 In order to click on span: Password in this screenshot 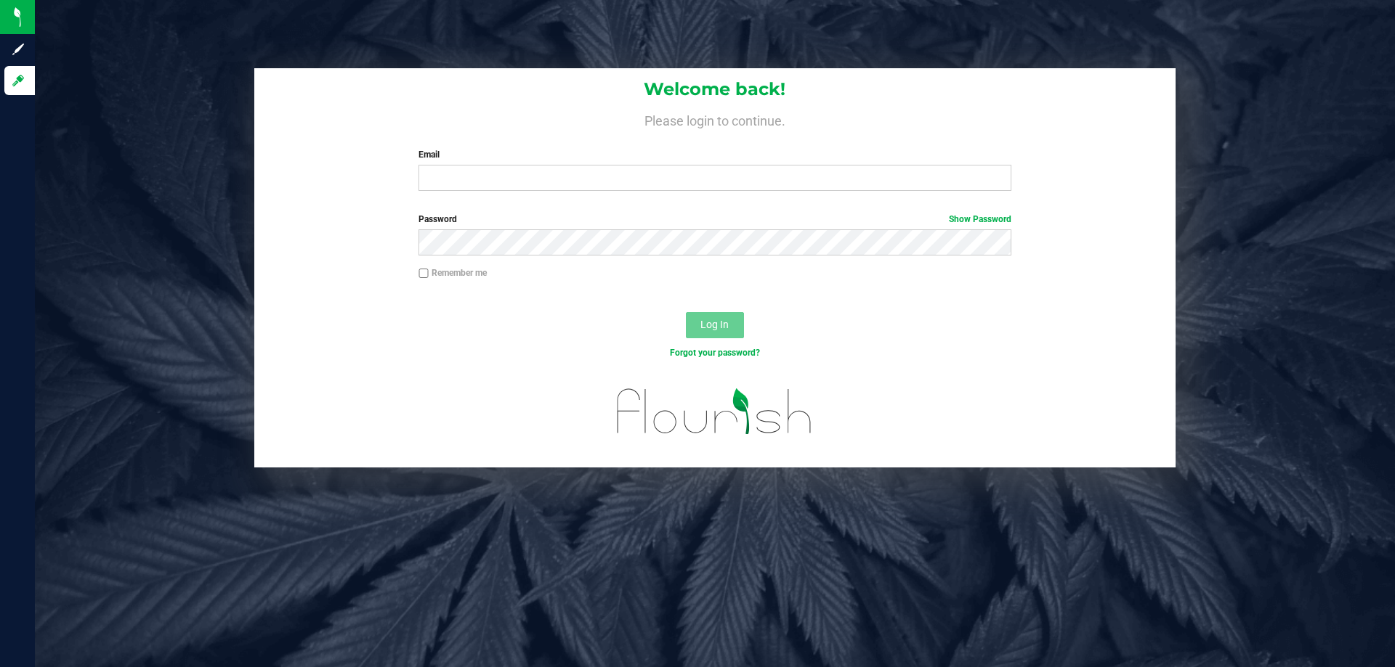, I will do `click(437, 219)`.